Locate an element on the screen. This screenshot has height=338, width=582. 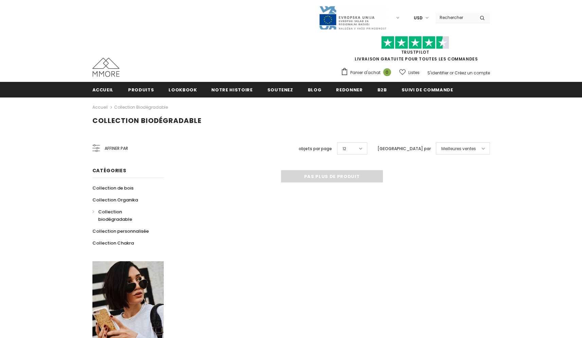
span: Blog is located at coordinates (315, 90).